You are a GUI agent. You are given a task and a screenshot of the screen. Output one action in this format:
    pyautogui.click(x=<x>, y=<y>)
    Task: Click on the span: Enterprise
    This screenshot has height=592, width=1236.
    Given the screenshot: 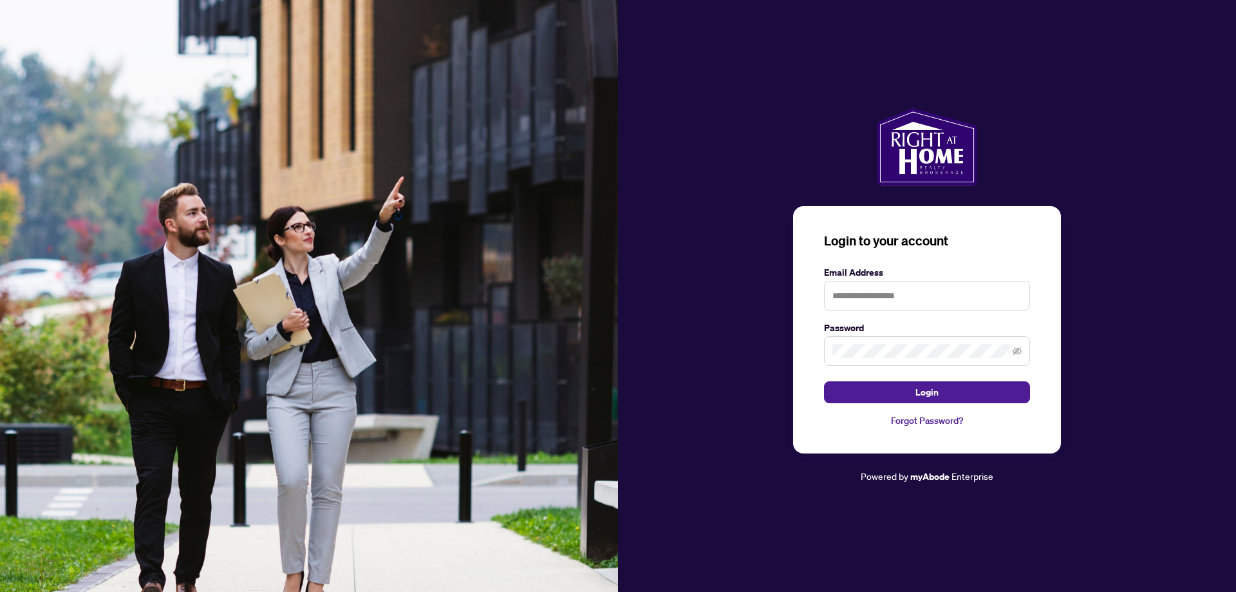 What is the action you would take?
    pyautogui.click(x=972, y=476)
    